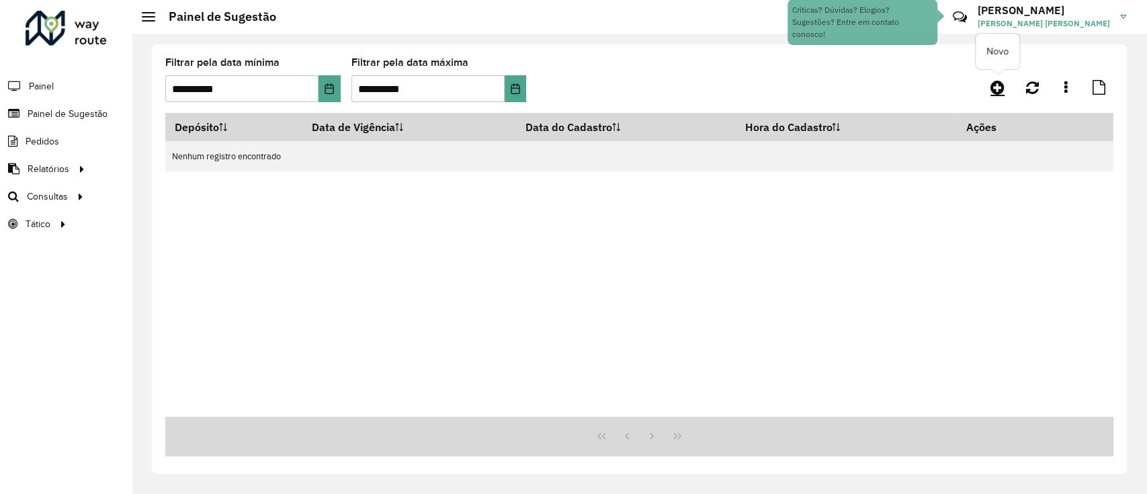 The height and width of the screenshot is (494, 1147). Describe the element at coordinates (960, 17) in the screenshot. I see `a: Contato Rápido` at that location.